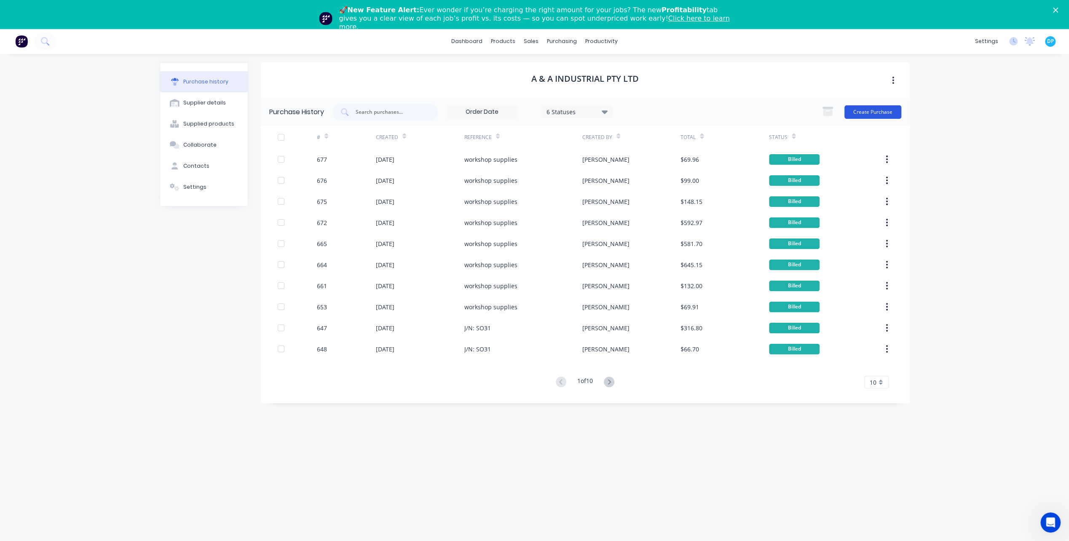 Image resolution: width=1069 pixels, height=541 pixels. Describe the element at coordinates (297, 112) in the screenshot. I see `div: Purchase History` at that location.